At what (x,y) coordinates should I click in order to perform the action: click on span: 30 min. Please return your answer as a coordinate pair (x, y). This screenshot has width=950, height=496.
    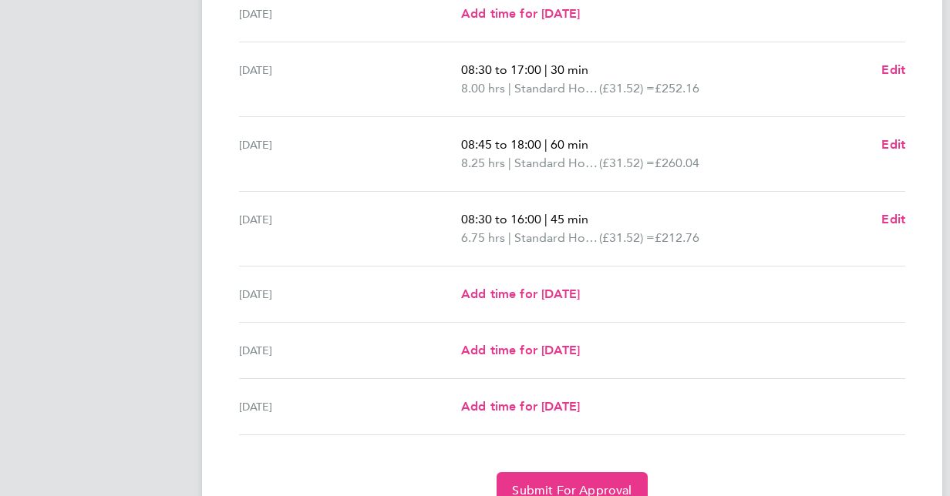
    Looking at the image, I should click on (569, 69).